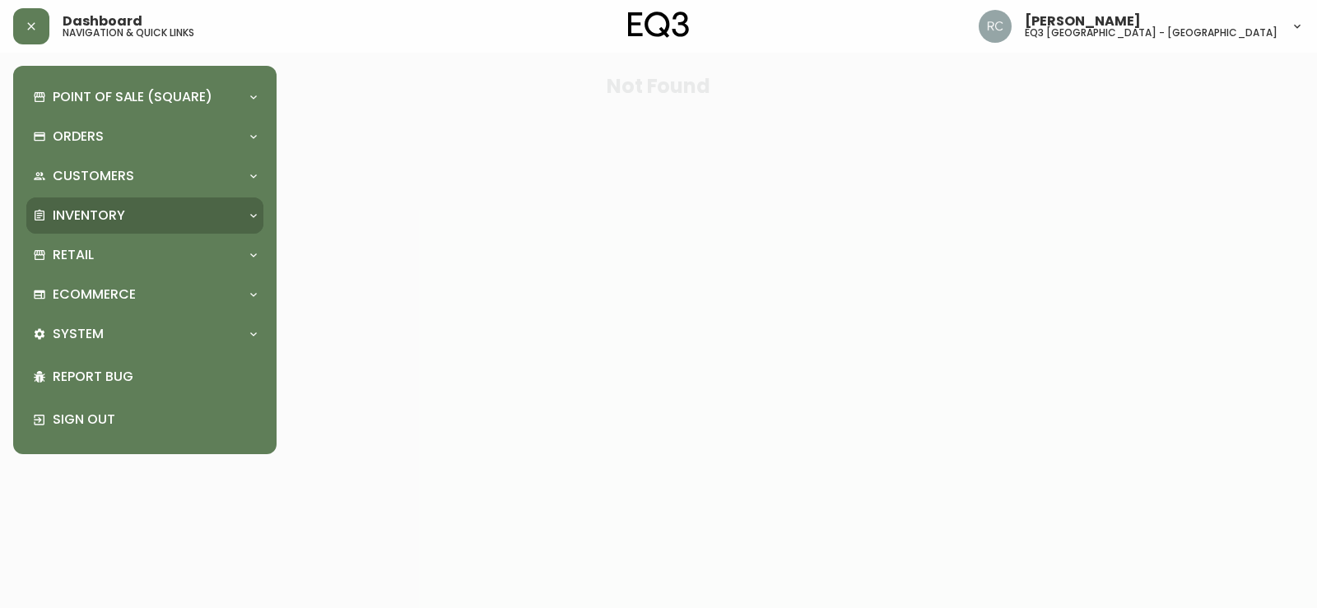 The height and width of the screenshot is (608, 1317). What do you see at coordinates (145, 137) in the screenshot?
I see `div: Orders` at bounding box center [145, 137].